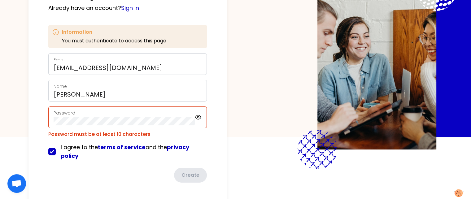 The width and height of the screenshot is (471, 199). What do you see at coordinates (64, 113) in the screenshot?
I see `label: Password` at bounding box center [64, 113].